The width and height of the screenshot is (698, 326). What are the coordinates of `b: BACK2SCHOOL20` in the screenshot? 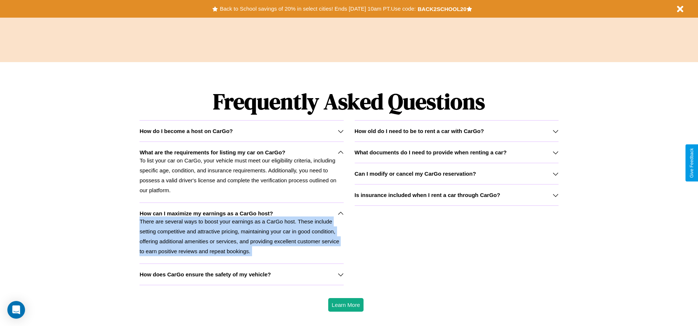 It's located at (442, 9).